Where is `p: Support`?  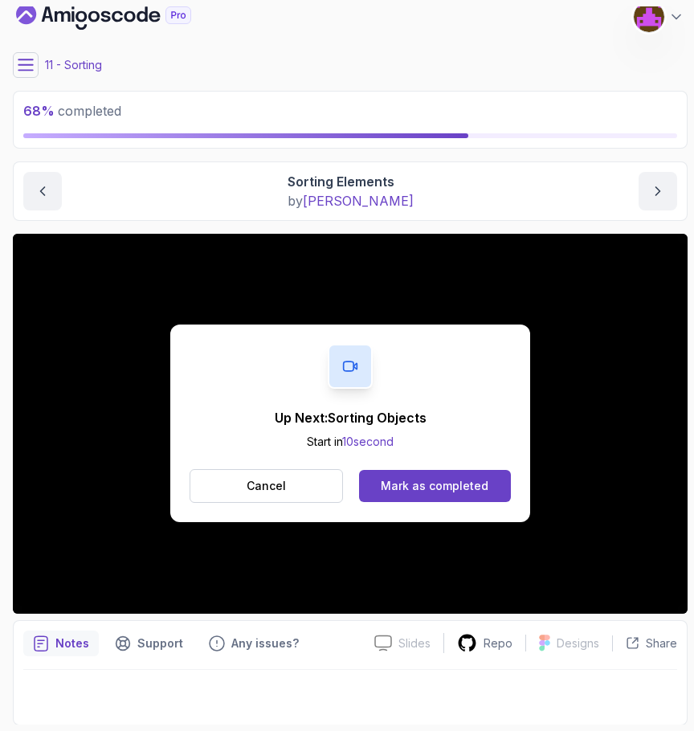
p: Support is located at coordinates (160, 644).